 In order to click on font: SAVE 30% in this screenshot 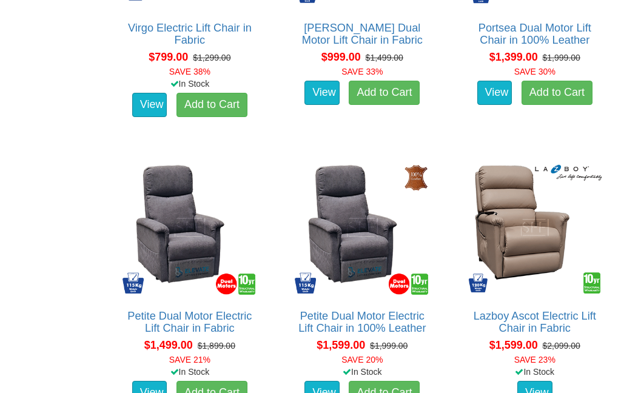, I will do `click(535, 72)`.